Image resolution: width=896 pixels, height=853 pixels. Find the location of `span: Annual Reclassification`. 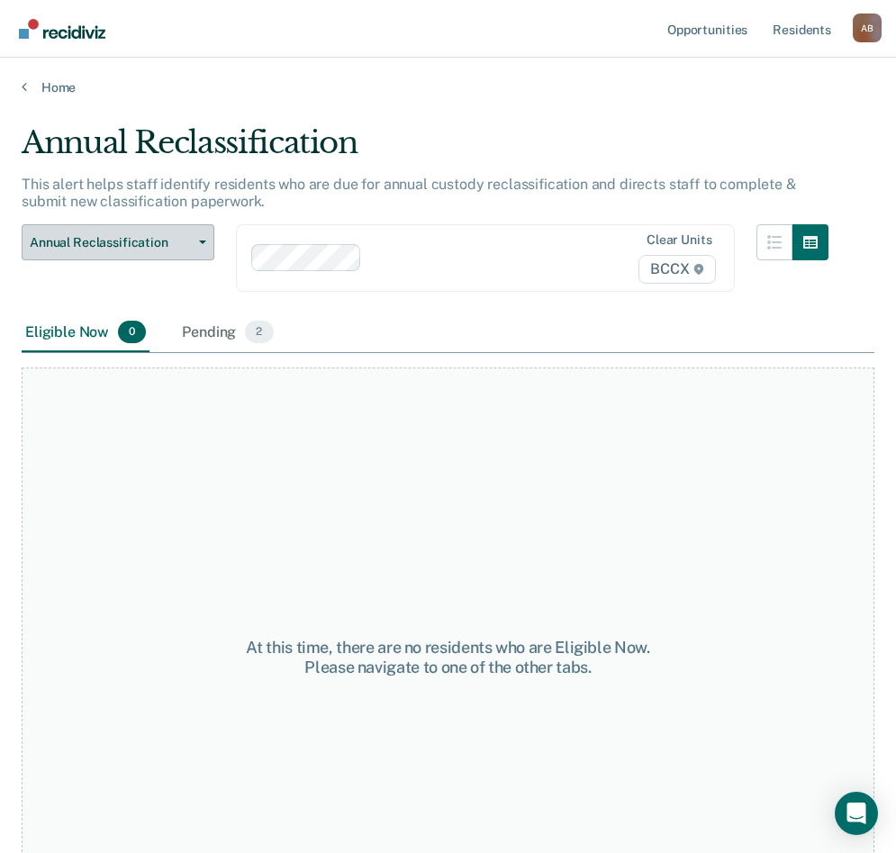

span: Annual Reclassification is located at coordinates (111, 242).